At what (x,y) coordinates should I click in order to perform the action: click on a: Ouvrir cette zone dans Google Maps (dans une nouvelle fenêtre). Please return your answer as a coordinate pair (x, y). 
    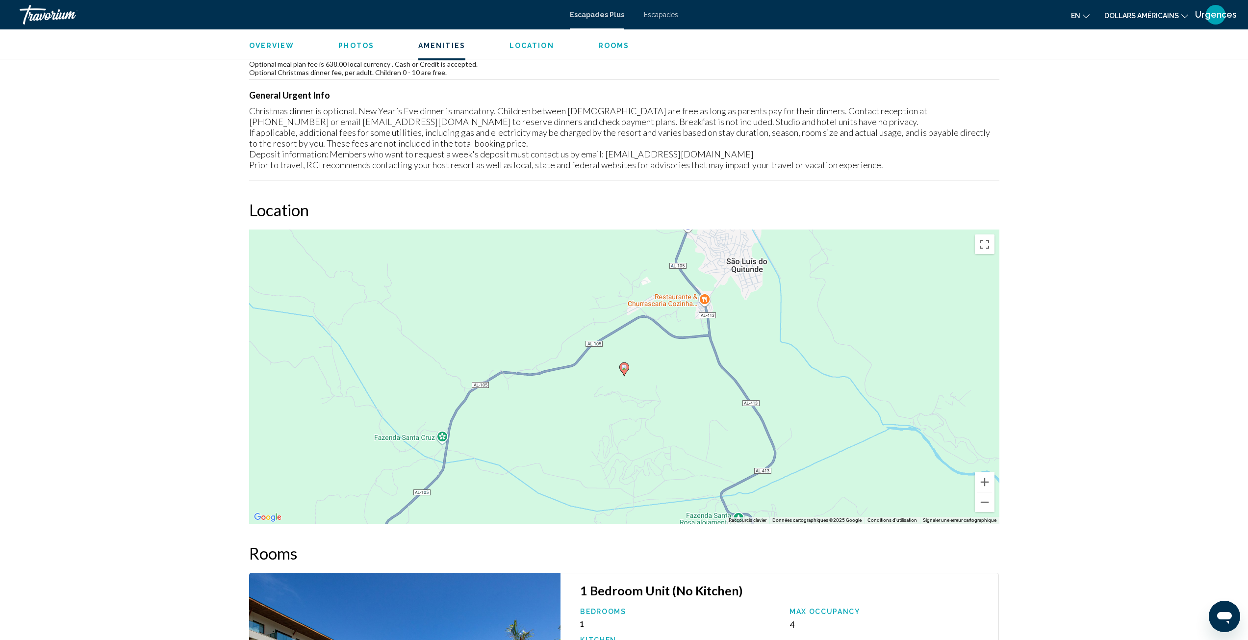
    Looking at the image, I should click on (268, 517).